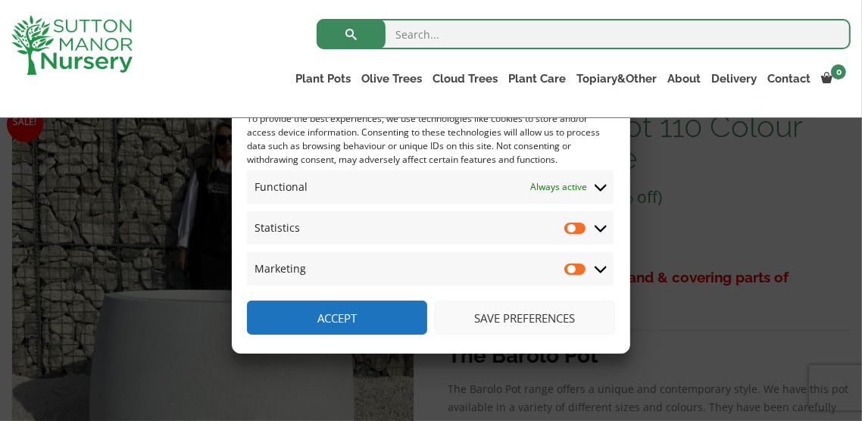 The width and height of the screenshot is (862, 421). I want to click on a: Topiary&Other, so click(617, 79).